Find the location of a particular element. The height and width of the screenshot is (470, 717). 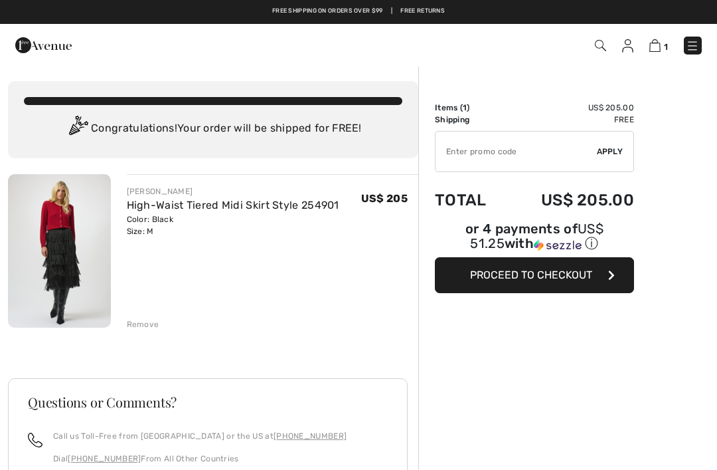

div: Color: Black Size: M is located at coordinates (233, 225).